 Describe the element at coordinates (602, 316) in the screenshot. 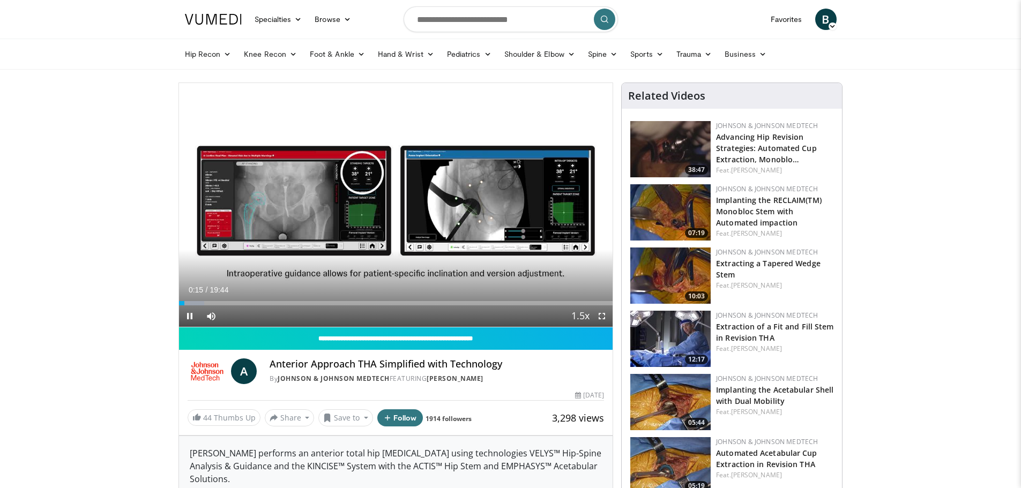

I see `button: Fullscreen` at that location.